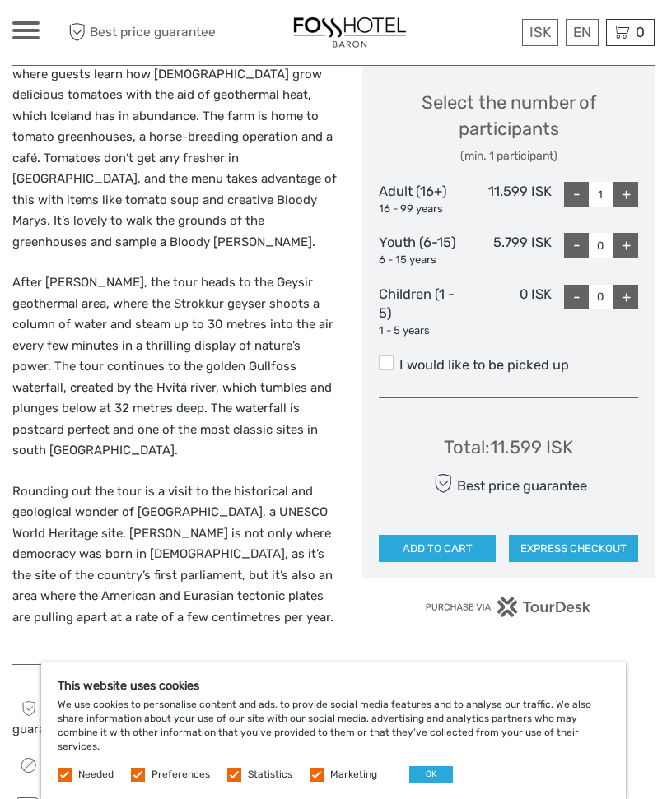  What do you see at coordinates (508, 156) in the screenshot?
I see `div: (min. 1 participant)` at bounding box center [508, 156].